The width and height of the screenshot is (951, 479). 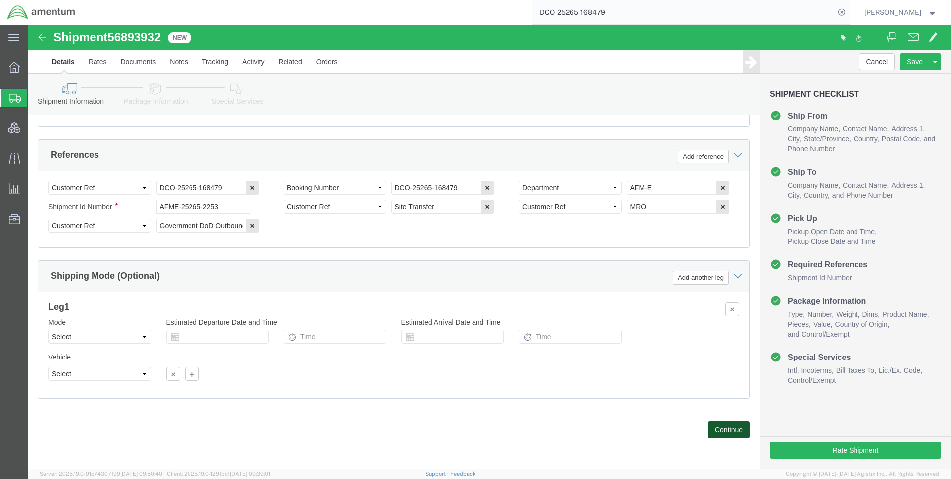 I want to click on img: logo, so click(x=41, y=12).